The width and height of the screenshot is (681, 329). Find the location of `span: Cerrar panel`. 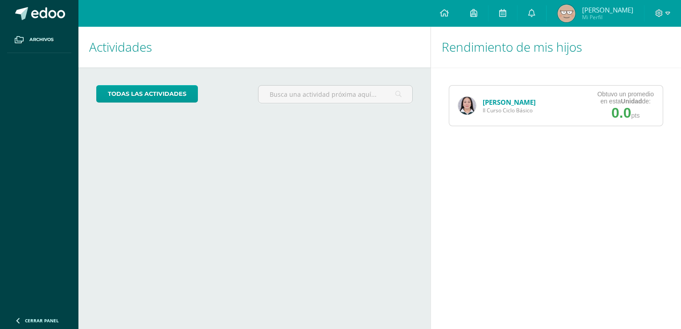

span: Cerrar panel is located at coordinates (42, 321).